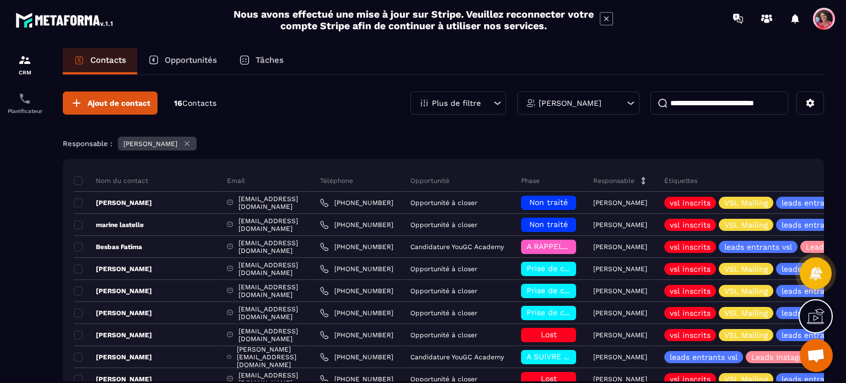 The image size is (846, 383). What do you see at coordinates (111, 181) in the screenshot?
I see `p: Nom du contact` at bounding box center [111, 181].